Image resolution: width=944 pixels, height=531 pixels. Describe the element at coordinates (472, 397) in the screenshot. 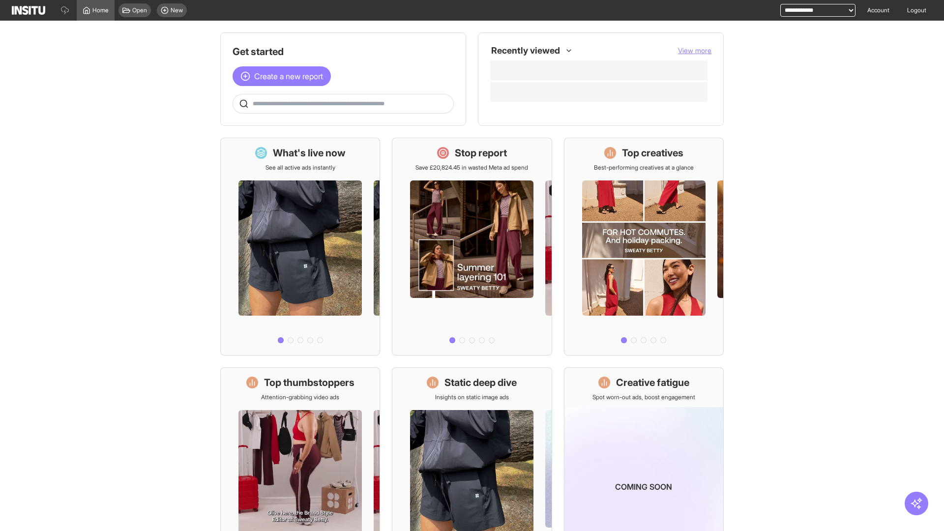

I see `p: Insights on static image ads` at that location.